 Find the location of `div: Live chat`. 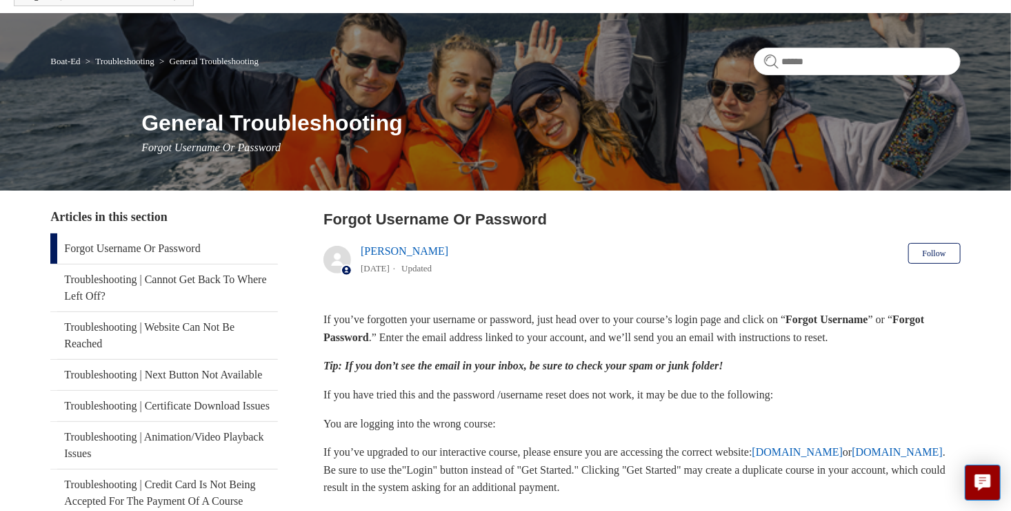

div: Live chat is located at coordinates (983, 482).